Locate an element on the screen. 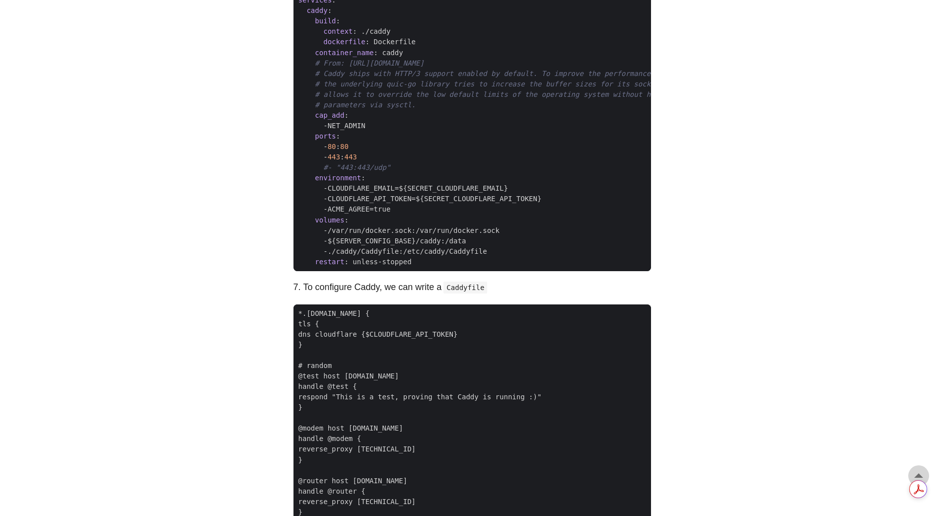 Image resolution: width=944 pixels, height=516 pixels. span: # the underlying quic-go library tries to increase the buffer sizes for its socket. The NET_ADMIN... is located at coordinates (541, 84).